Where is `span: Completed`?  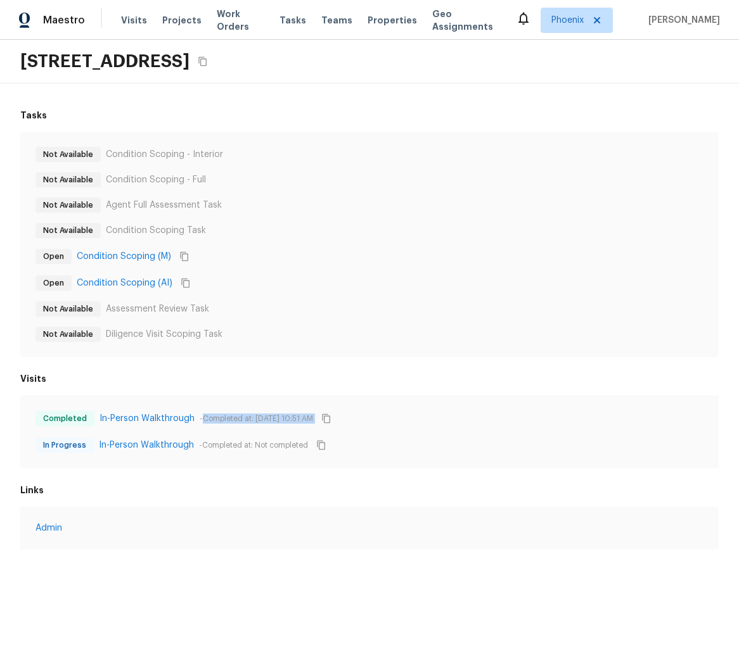
span: Completed is located at coordinates (65, 419).